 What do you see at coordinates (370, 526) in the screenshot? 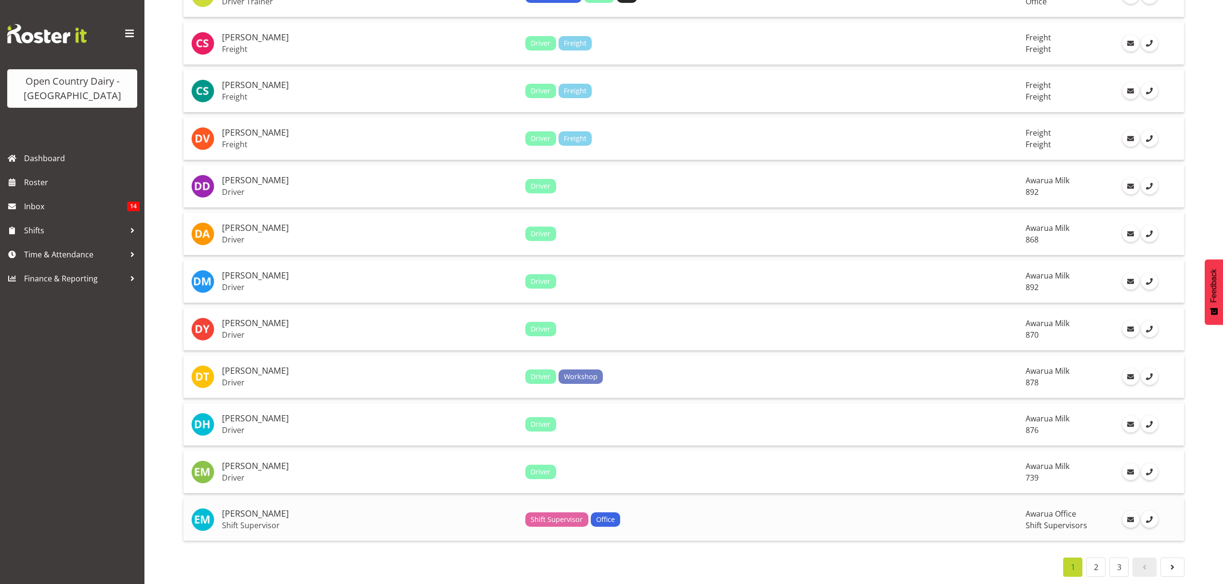
I see `p: Shift Supervisor` at bounding box center [370, 526].